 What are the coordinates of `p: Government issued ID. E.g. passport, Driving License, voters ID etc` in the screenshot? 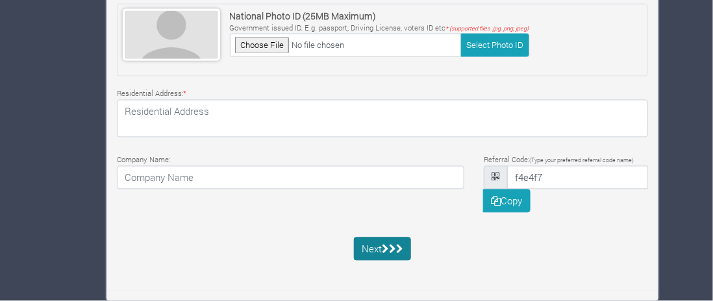 It's located at (379, 28).